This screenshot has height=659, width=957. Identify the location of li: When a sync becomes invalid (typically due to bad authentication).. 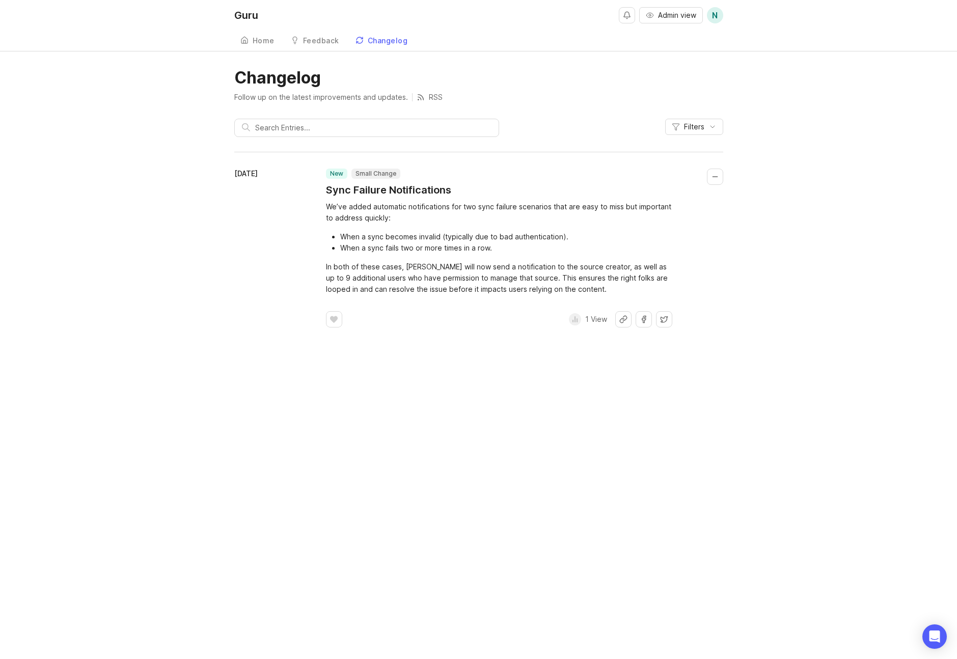
(506, 237).